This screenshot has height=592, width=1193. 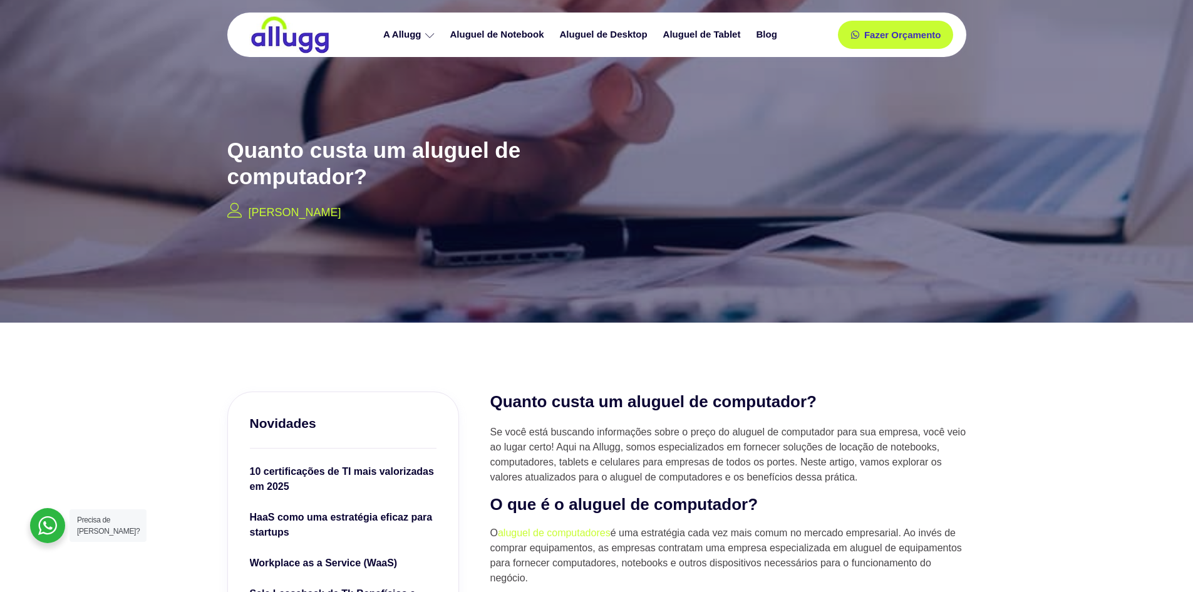 I want to click on span: 10 certificações de TI mais valorizadas em 2025, so click(x=343, y=480).